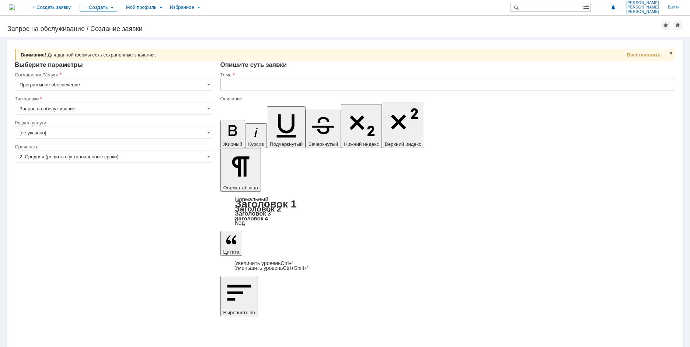 This screenshot has height=347, width=690. Describe the element at coordinates (644, 55) in the screenshot. I see `span: Восстановить` at that location.